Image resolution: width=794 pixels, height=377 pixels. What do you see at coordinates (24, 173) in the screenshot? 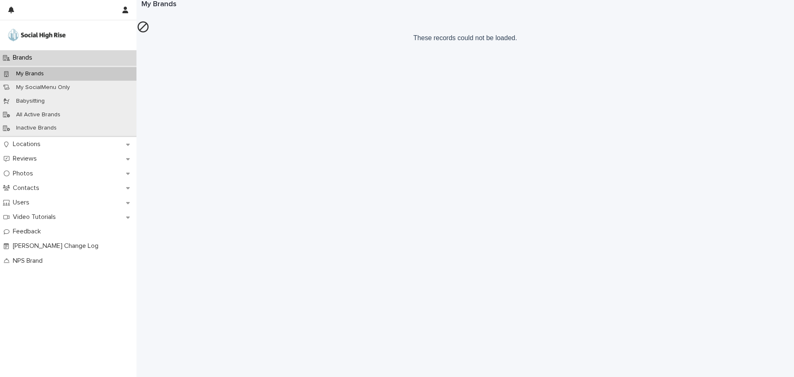
I see `p: Photos` at bounding box center [24, 173].